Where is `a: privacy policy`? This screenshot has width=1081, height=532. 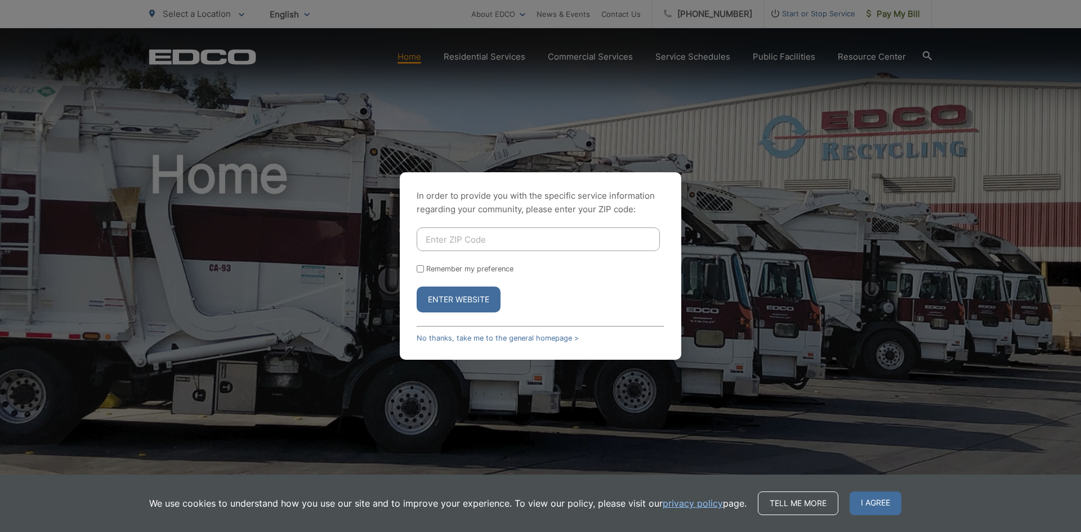
a: privacy policy is located at coordinates (692, 503).